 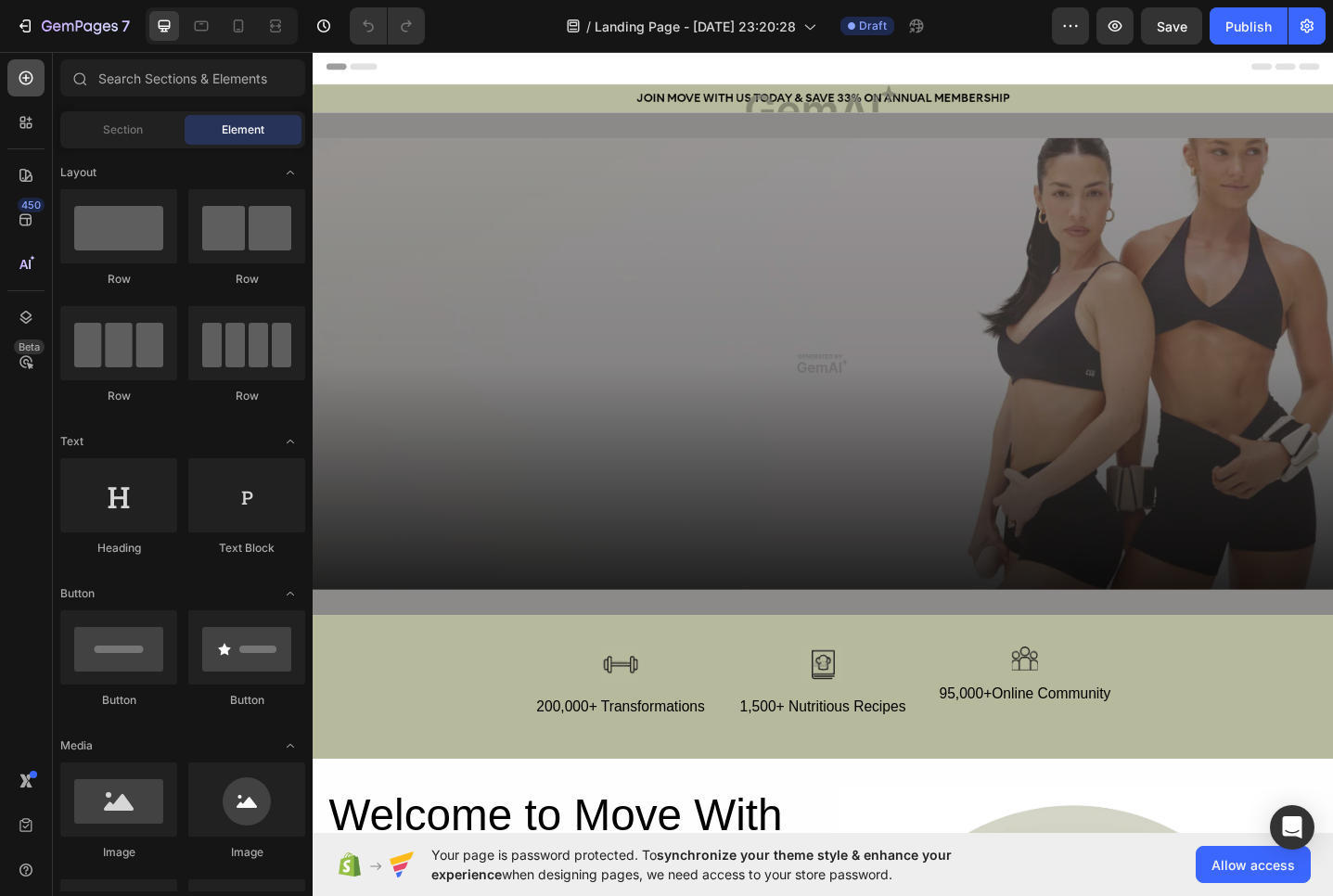 I want to click on span: Media, so click(x=76, y=746).